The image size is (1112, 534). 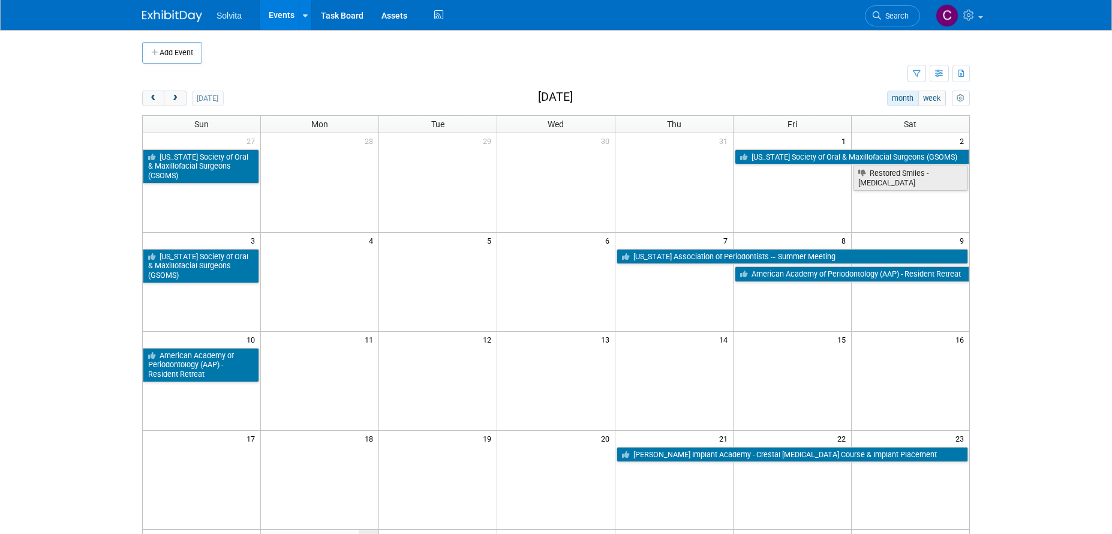 I want to click on span: Thu, so click(x=674, y=124).